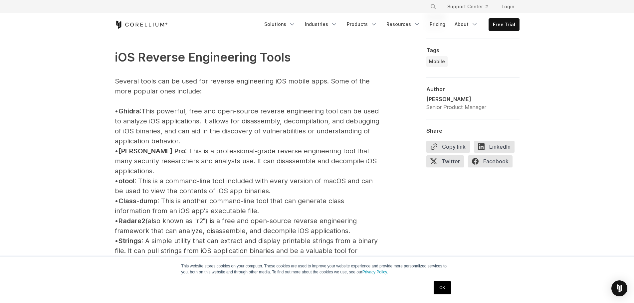 This screenshot has height=303, width=634. What do you see at coordinates (473, 50) in the screenshot?
I see `div: Tags` at bounding box center [473, 50].